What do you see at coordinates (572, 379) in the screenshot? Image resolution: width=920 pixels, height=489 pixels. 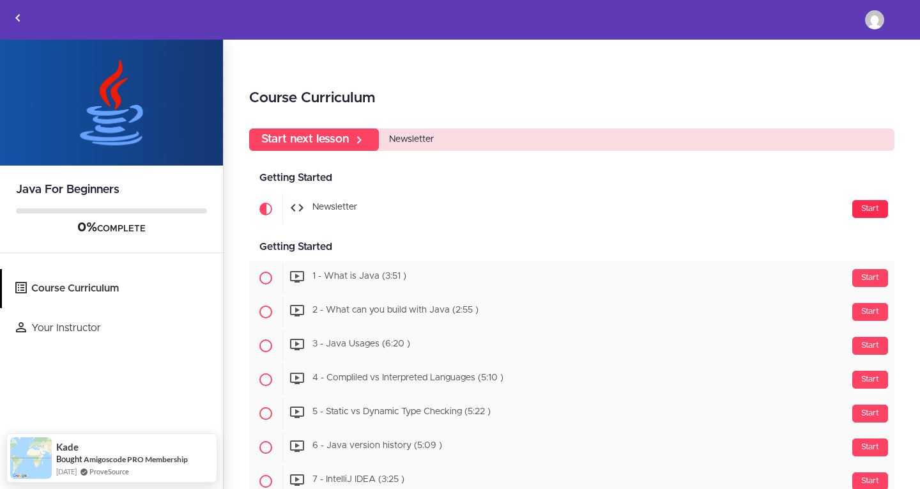 I see `a: Start 4 - Compliled vs Interpreted Languages (5:10 )` at bounding box center [572, 379].